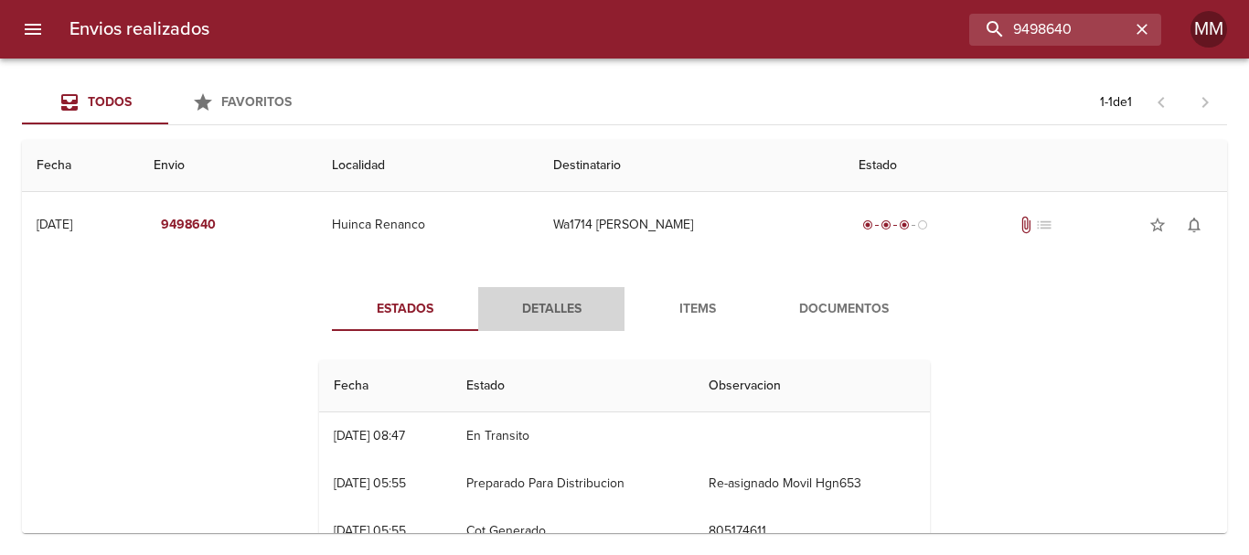  I want to click on span: Documentos, so click(844, 309).